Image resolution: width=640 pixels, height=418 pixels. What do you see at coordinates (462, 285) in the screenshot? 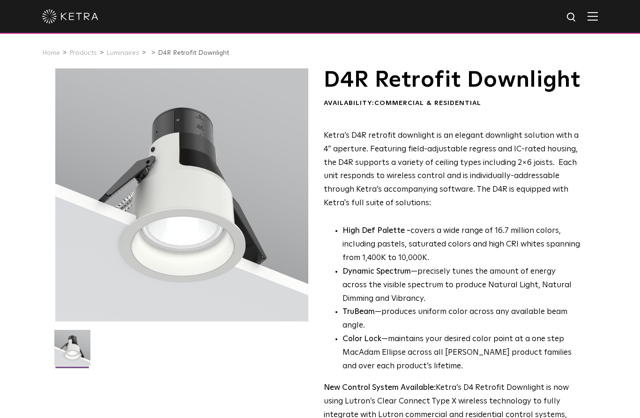
I see `li: —precisely tunes the amount of energy across the visible spectrum to produce Natural Light, Natur...` at bounding box center [462, 285].